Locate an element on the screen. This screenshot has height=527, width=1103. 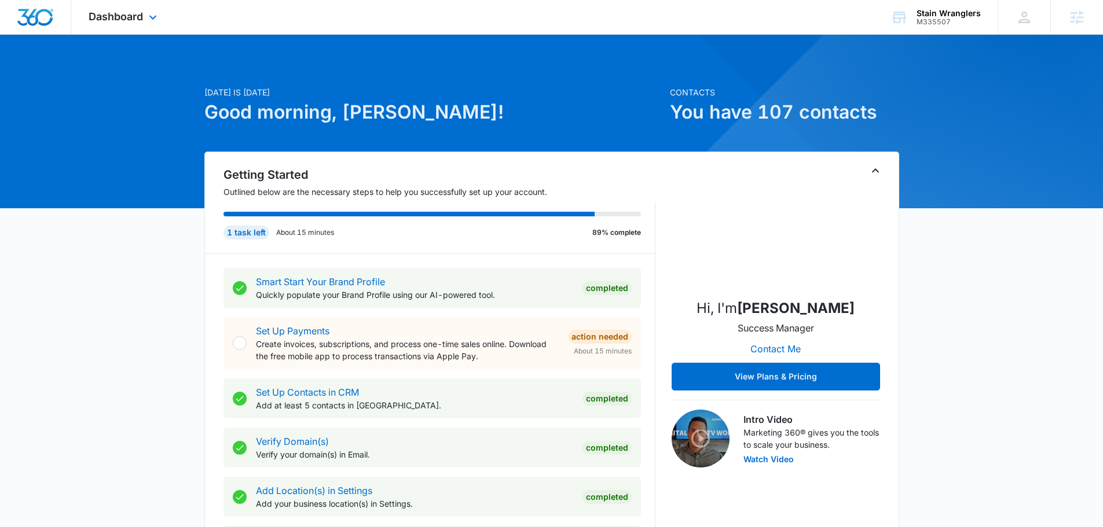
a: Set Up Contacts in CRM is located at coordinates (307, 392).